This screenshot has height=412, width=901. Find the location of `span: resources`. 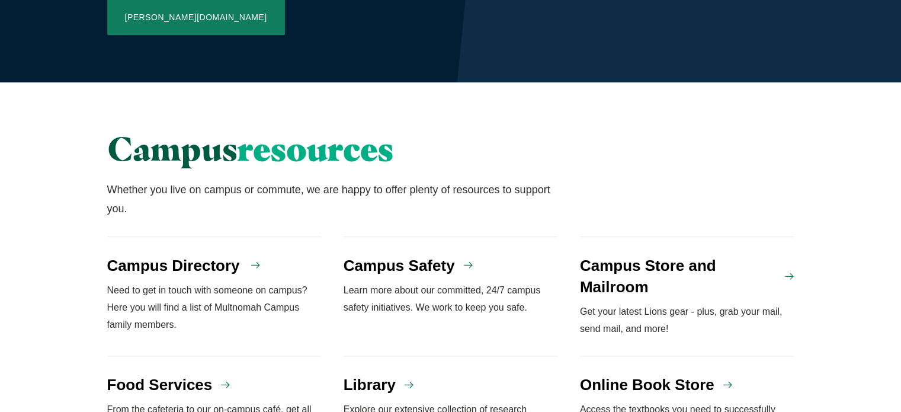

span: resources is located at coordinates (315, 148).